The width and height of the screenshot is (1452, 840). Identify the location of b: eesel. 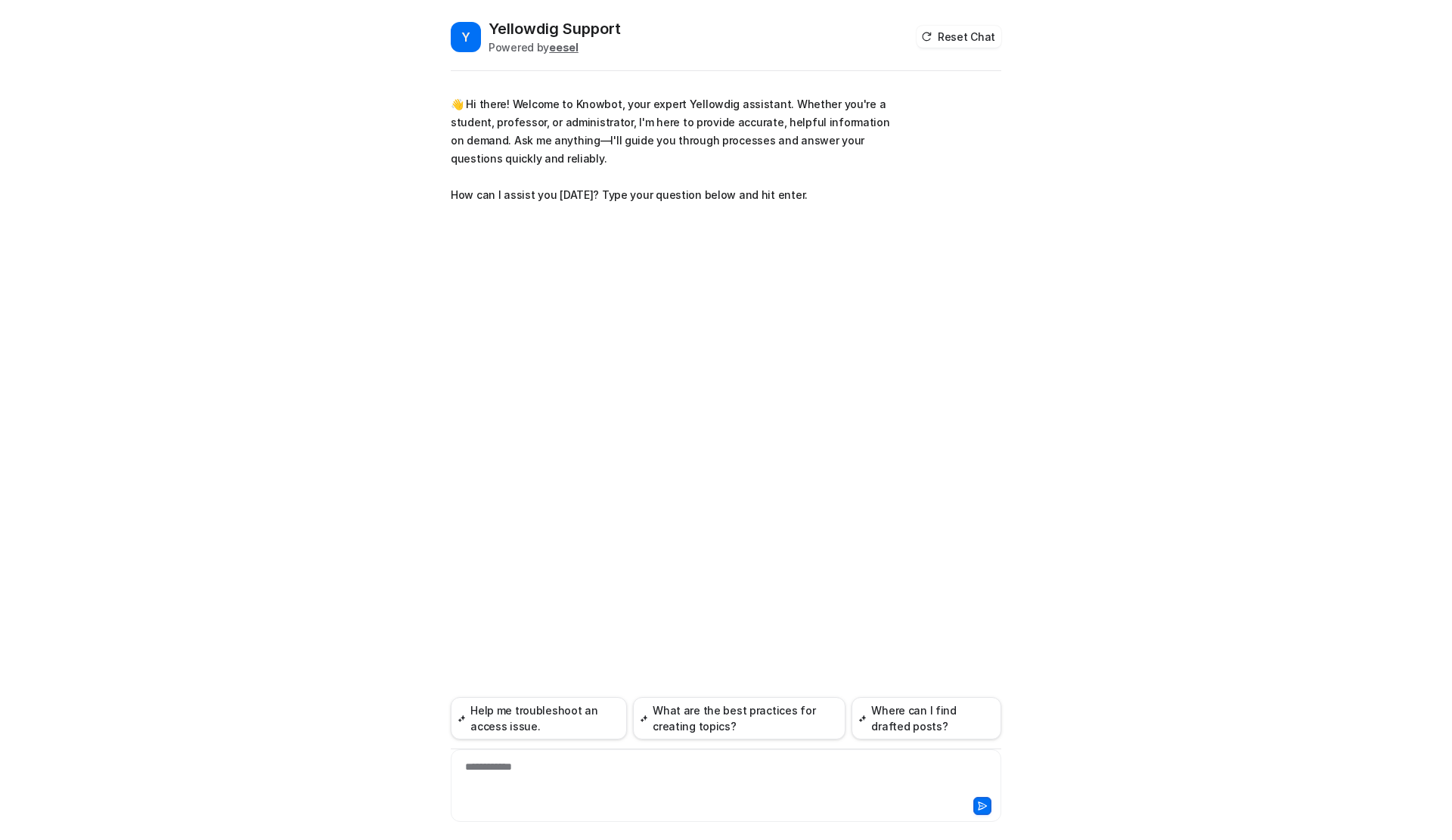
(563, 47).